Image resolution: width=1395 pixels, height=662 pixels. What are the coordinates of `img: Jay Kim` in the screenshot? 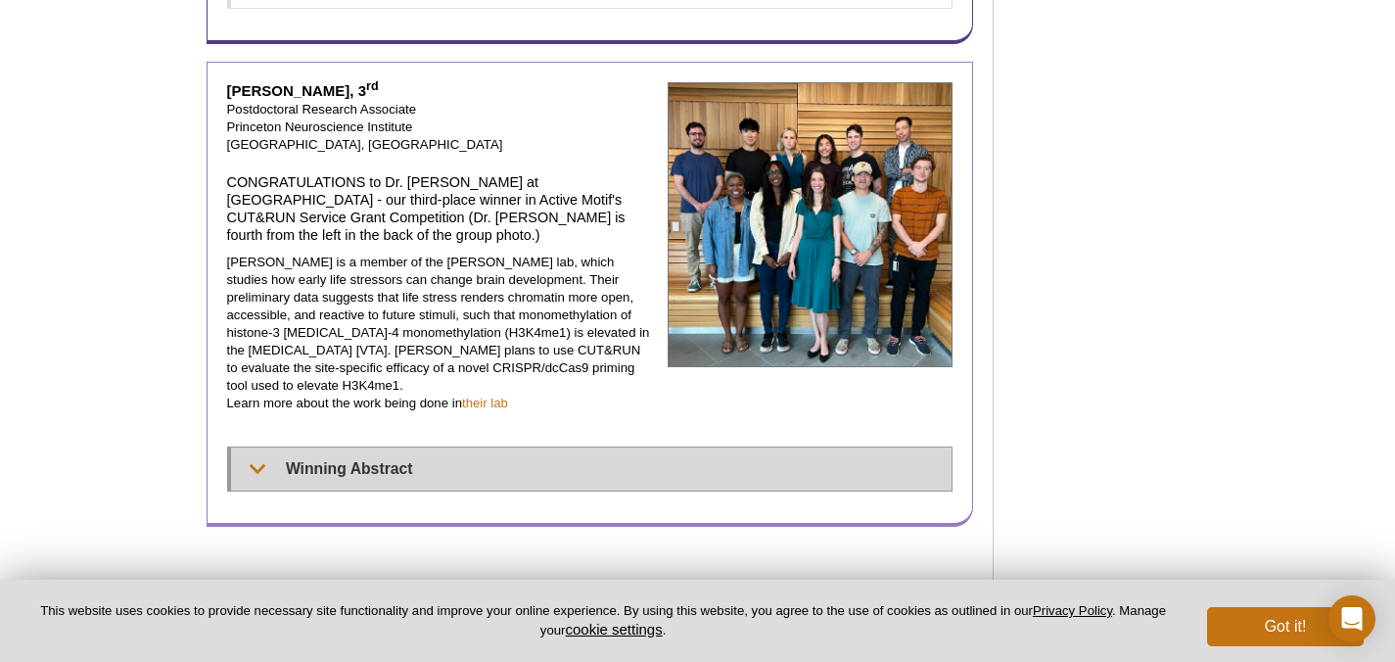 It's located at (810, 224).